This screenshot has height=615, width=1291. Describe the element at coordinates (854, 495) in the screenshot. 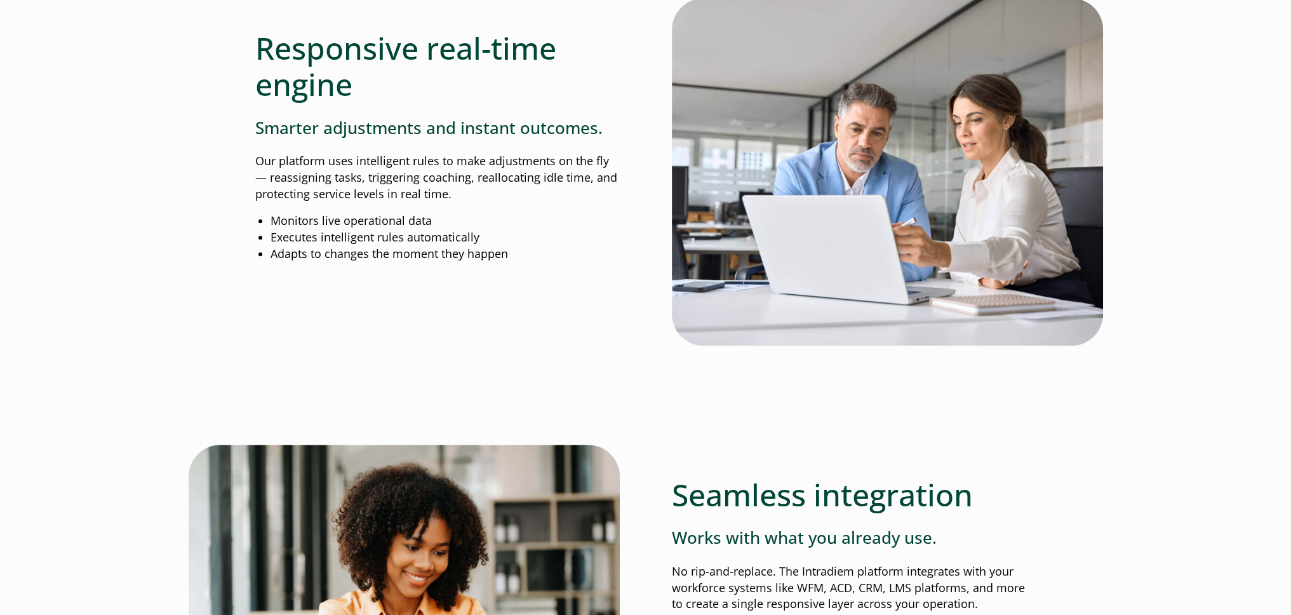

I see `h2: Seamless integration` at that location.